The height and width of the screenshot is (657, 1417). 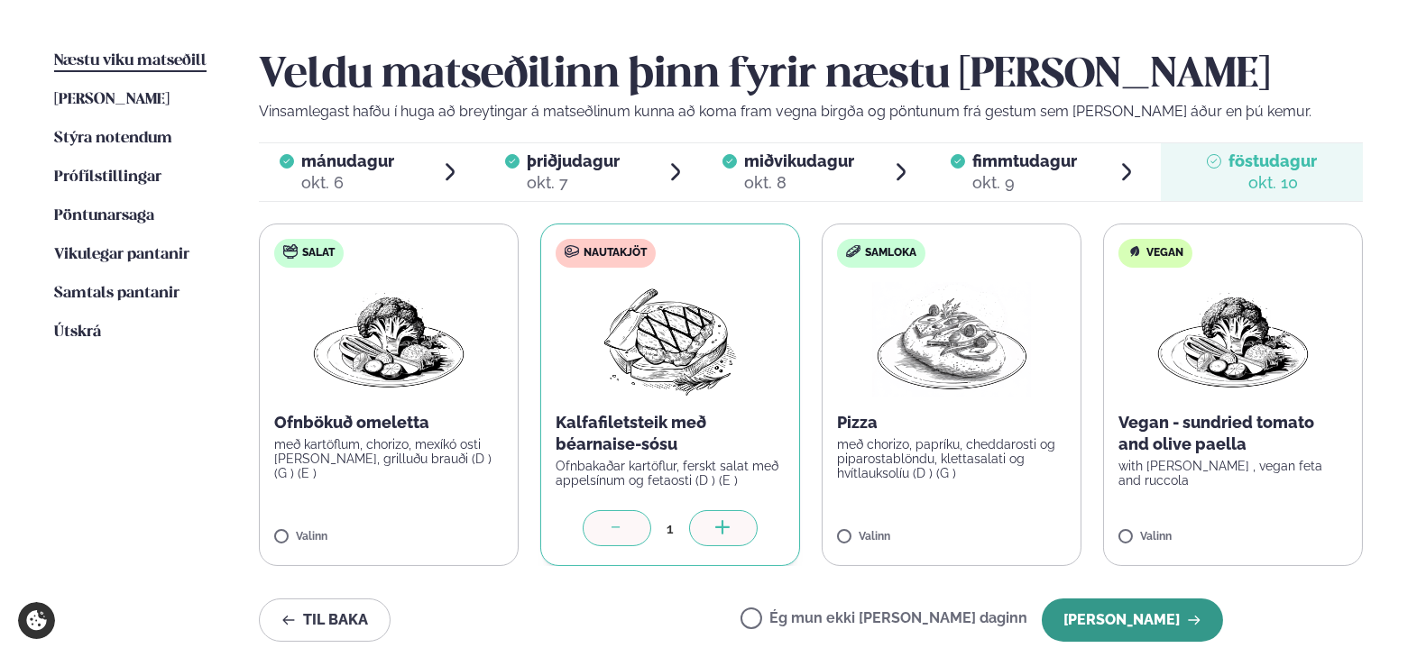 What do you see at coordinates (572, 252) in the screenshot?
I see `img: beef.svg` at bounding box center [572, 252].